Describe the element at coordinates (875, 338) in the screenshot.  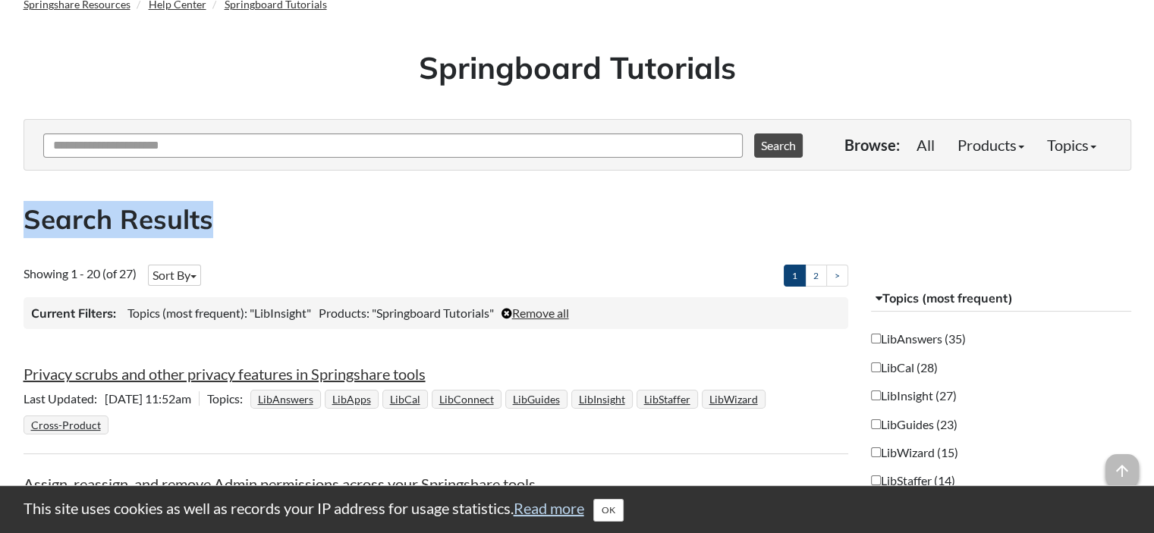
I see `input: LibAnswers (35)` at that location.